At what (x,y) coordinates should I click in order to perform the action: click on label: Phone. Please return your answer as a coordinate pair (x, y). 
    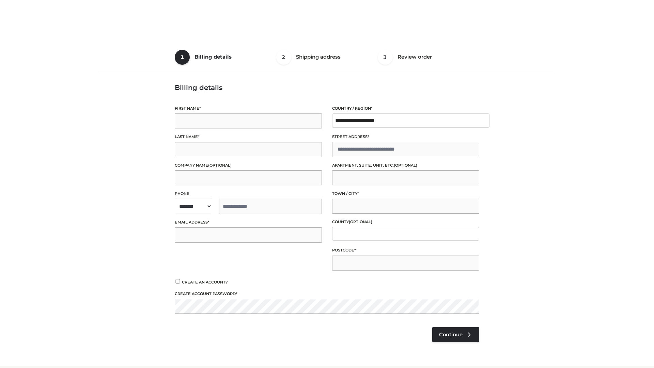
    Looking at the image, I should click on (248, 193).